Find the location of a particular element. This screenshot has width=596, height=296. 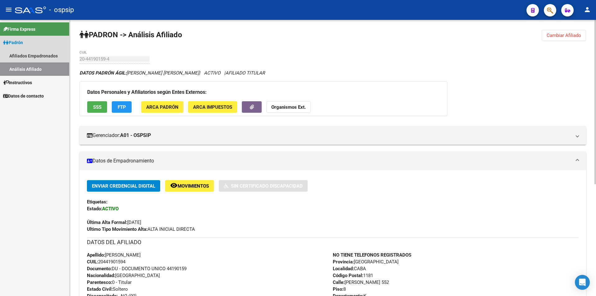

strong: A01 - OSPSIP is located at coordinates (135, 135).